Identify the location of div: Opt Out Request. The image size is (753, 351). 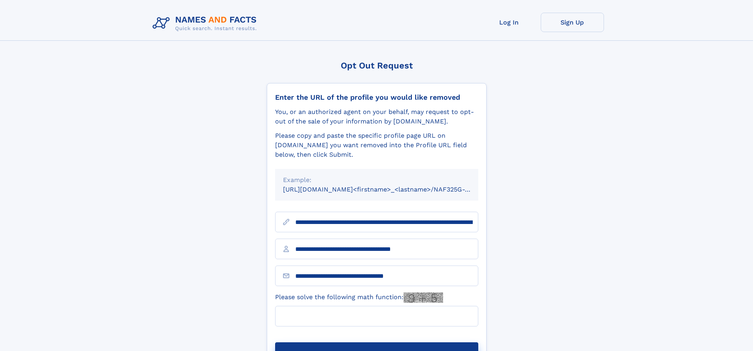
(377, 65).